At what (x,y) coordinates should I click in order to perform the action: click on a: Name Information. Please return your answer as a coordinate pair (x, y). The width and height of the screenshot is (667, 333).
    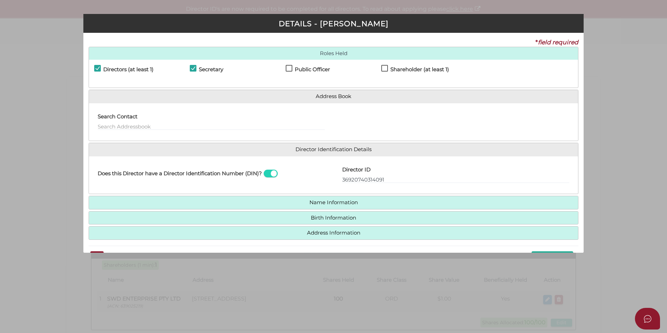
    Looking at the image, I should click on (333, 202).